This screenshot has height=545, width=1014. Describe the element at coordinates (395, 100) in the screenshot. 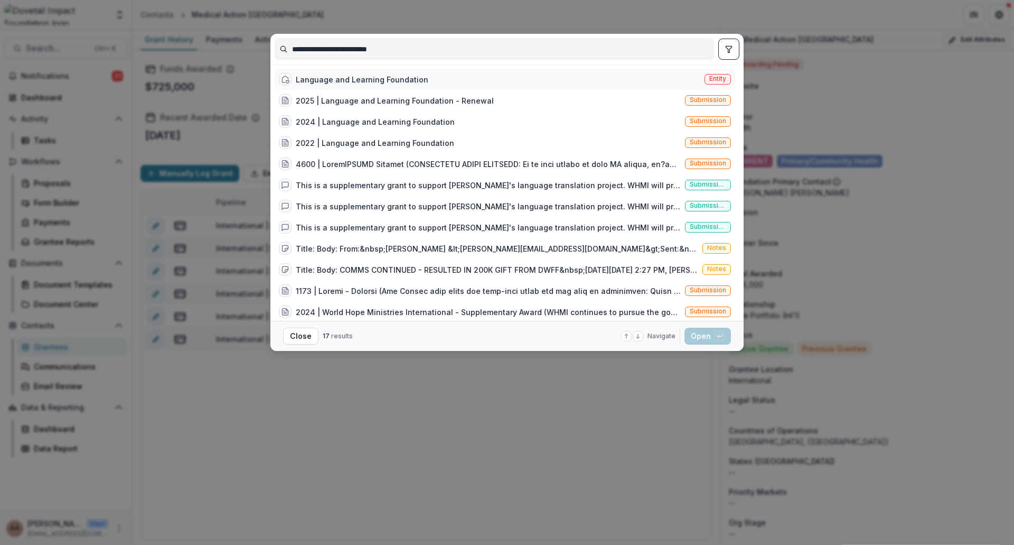

I see `div: 2025 | Language and Learning Foundation - Renewal` at that location.